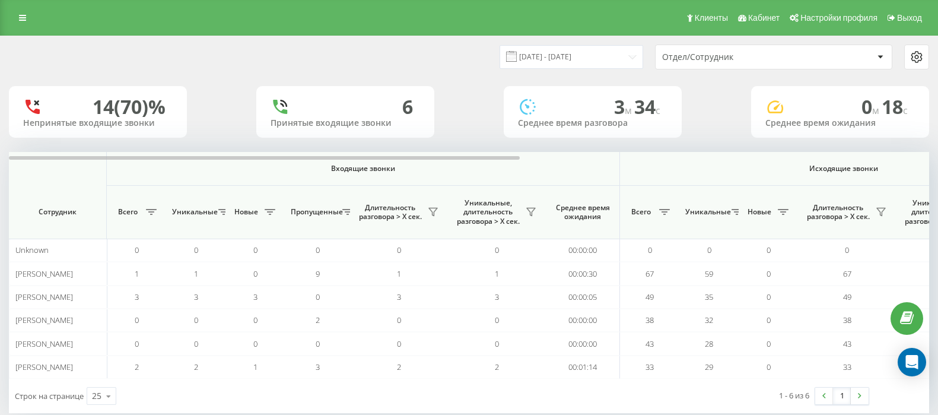  What do you see at coordinates (709, 320) in the screenshot?
I see `span: 32` at bounding box center [709, 320].